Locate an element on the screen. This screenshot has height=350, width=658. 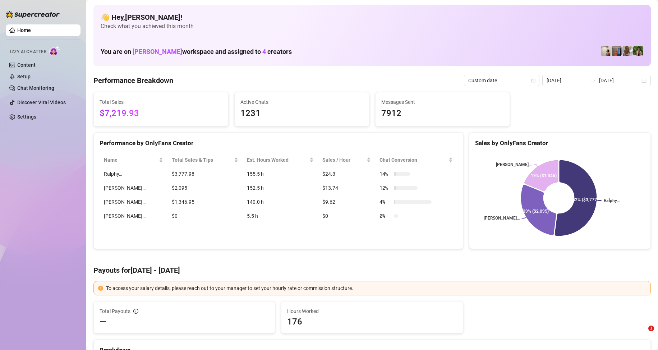
span: swap-right is located at coordinates (593, 80).